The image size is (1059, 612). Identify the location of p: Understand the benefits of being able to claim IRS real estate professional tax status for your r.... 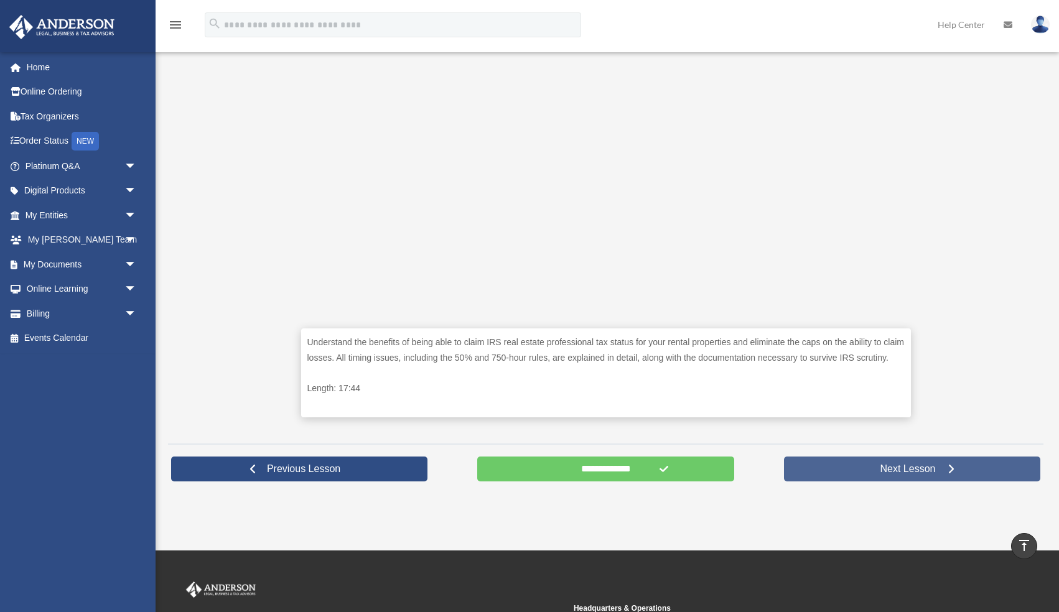
(606, 350).